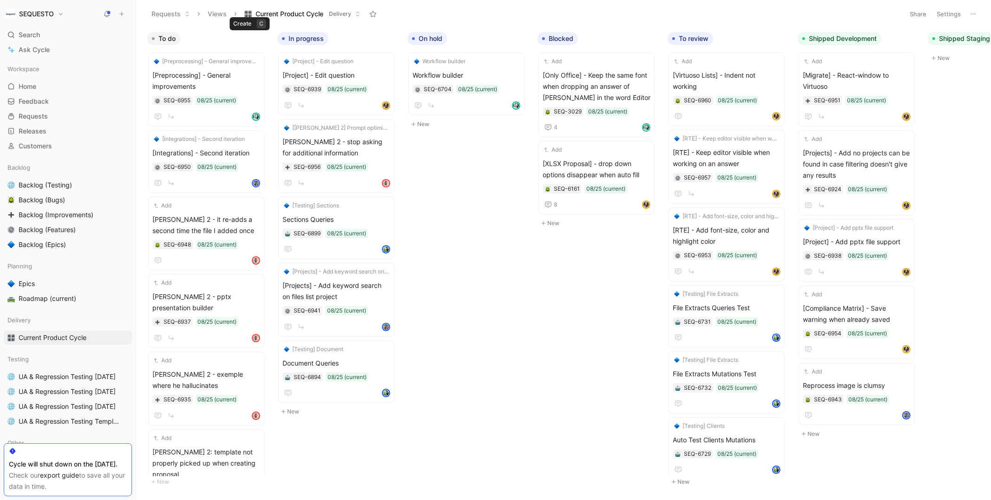  Describe the element at coordinates (47, 230) in the screenshot. I see `span: Backlog (Features)` at that location.